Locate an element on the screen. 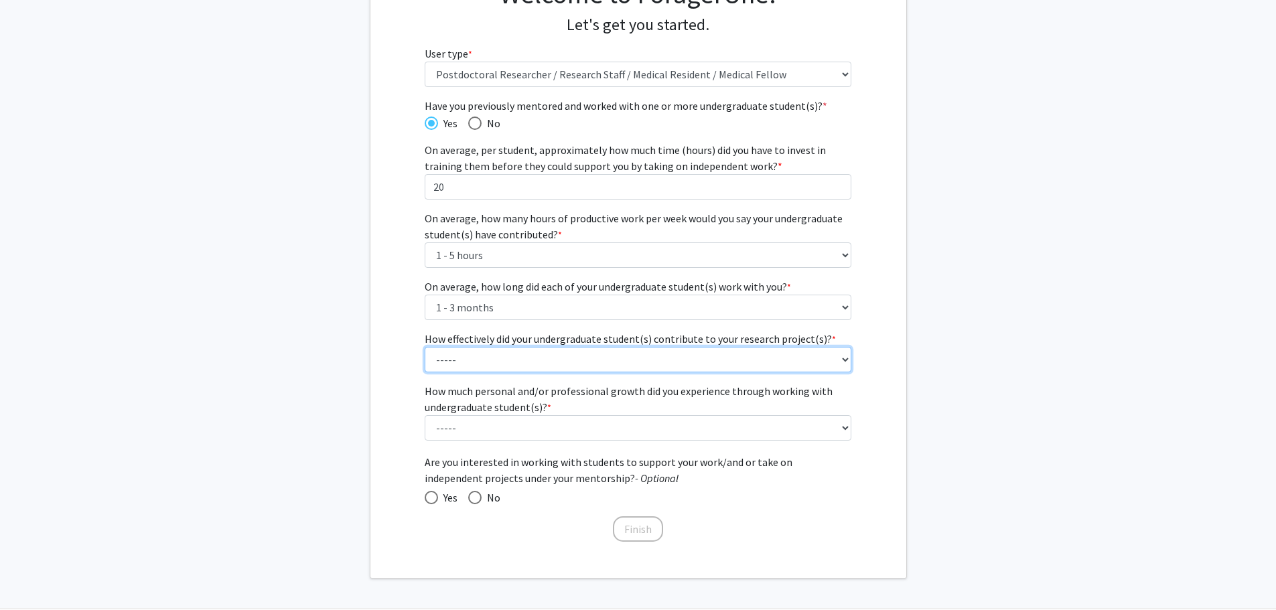 The height and width of the screenshot is (610, 1276). span: Are you interested in working with students to support your work/and or take on independent proje... is located at coordinates (637, 470).